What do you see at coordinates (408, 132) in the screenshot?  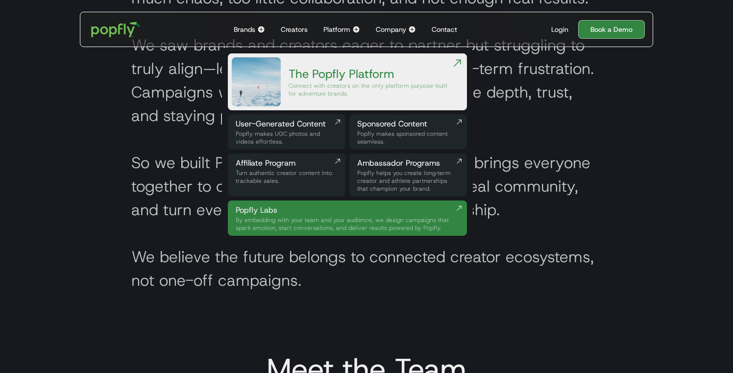 I see `a: Sponsored ContentPopfly makes sponsored content seamless.` at bounding box center [408, 132].